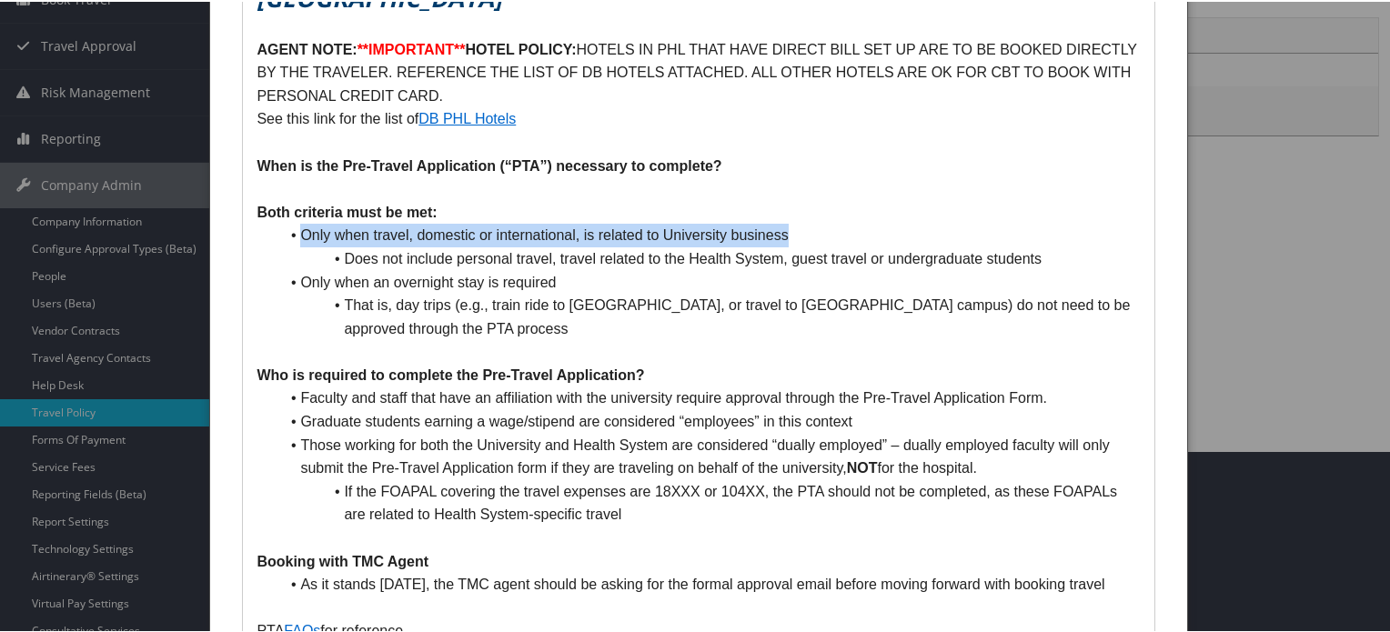  I want to click on p: HOTELS IN PHL THAT HAVE DIRECT BILL SET UP ARE TO BE BOOKED DIRECTLY BY THE TRAVELER. REFERENCE T..., so click(698, 71).